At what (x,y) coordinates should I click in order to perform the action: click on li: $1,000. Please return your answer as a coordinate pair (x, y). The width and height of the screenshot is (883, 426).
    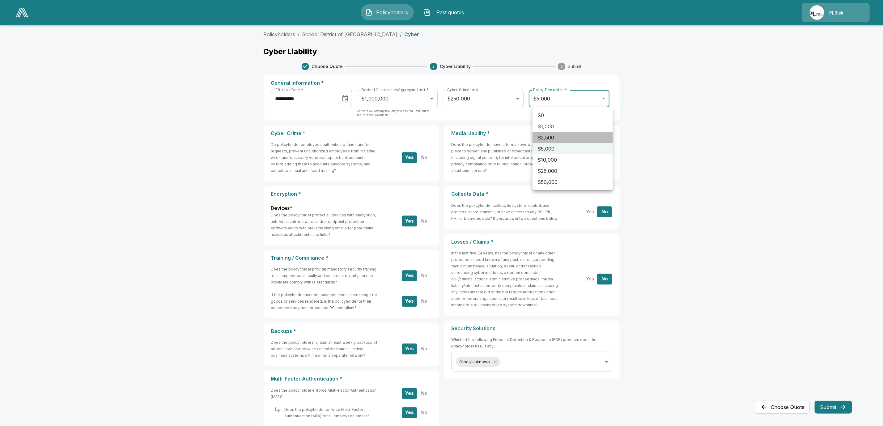
    Looking at the image, I should click on (573, 126).